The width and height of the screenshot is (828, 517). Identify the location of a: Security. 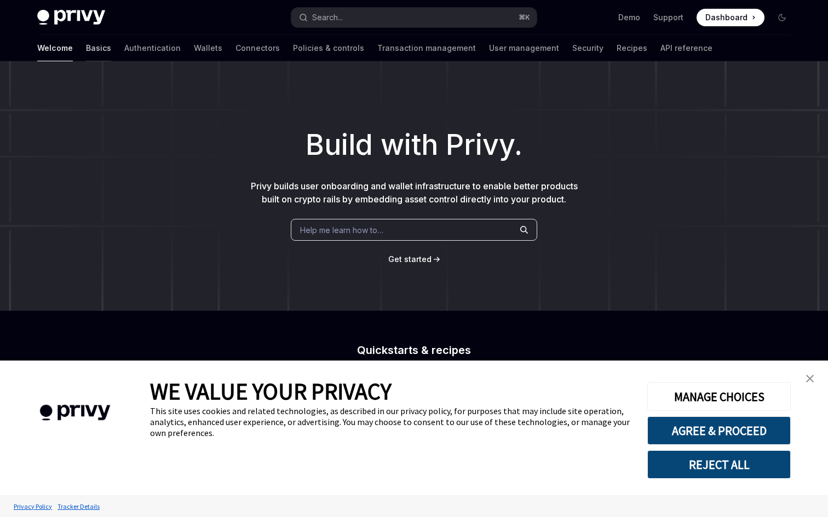
(588, 48).